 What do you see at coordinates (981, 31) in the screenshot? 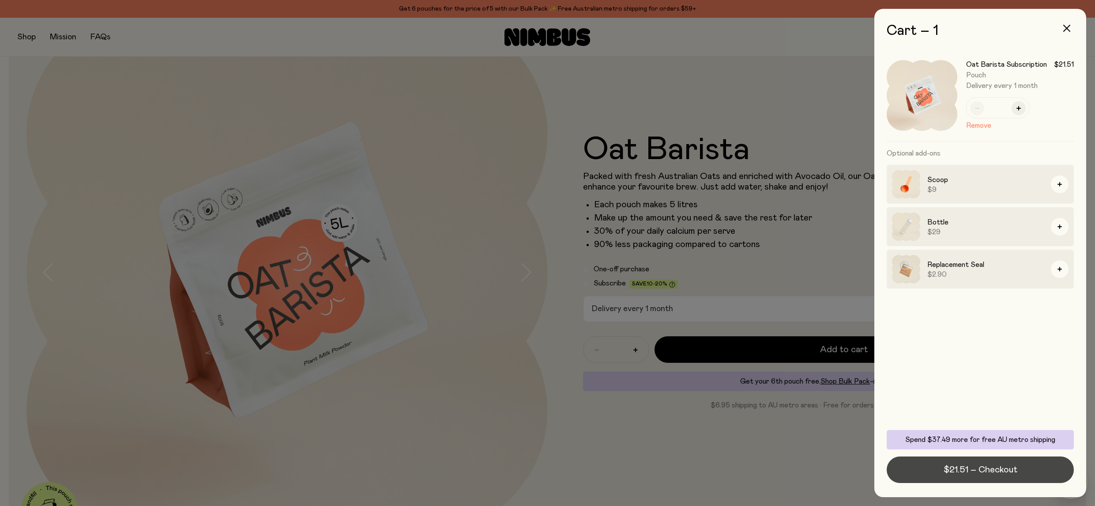
I see `h2: Cart – 1` at bounding box center [981, 31].